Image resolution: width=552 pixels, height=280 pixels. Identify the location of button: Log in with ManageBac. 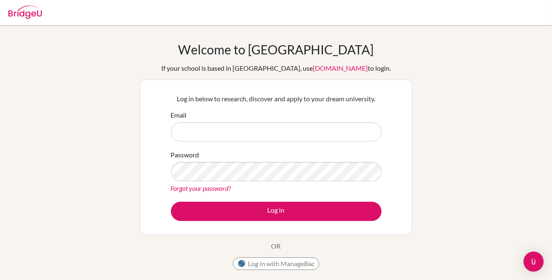
(276, 264).